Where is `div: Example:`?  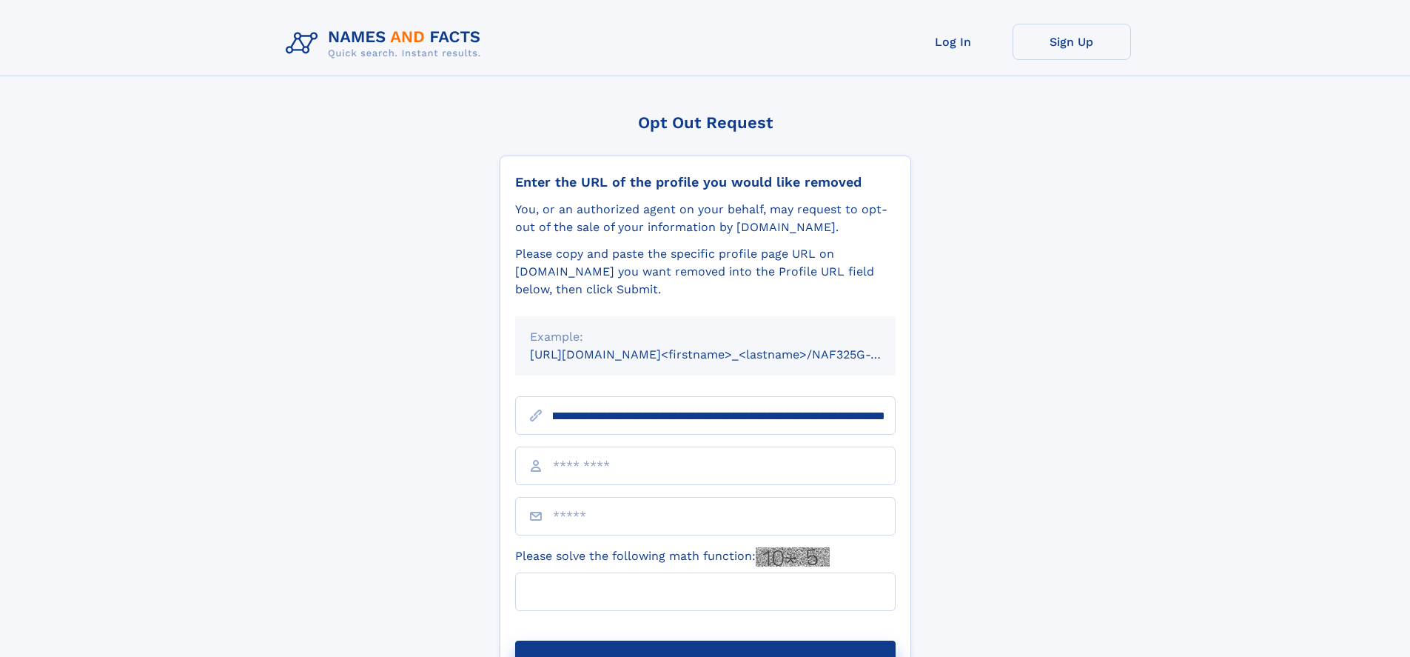 div: Example: is located at coordinates (706, 337).